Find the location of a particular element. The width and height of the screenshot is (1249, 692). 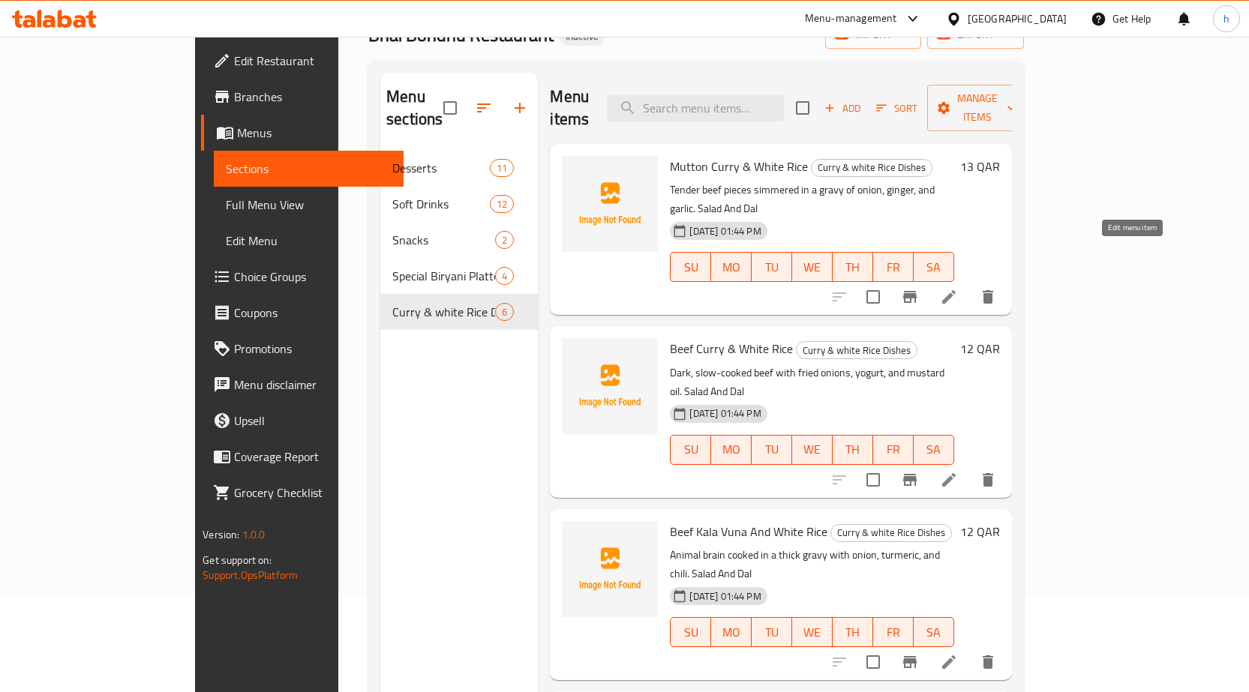

img: Beef Curry & White Rice is located at coordinates (610, 386).